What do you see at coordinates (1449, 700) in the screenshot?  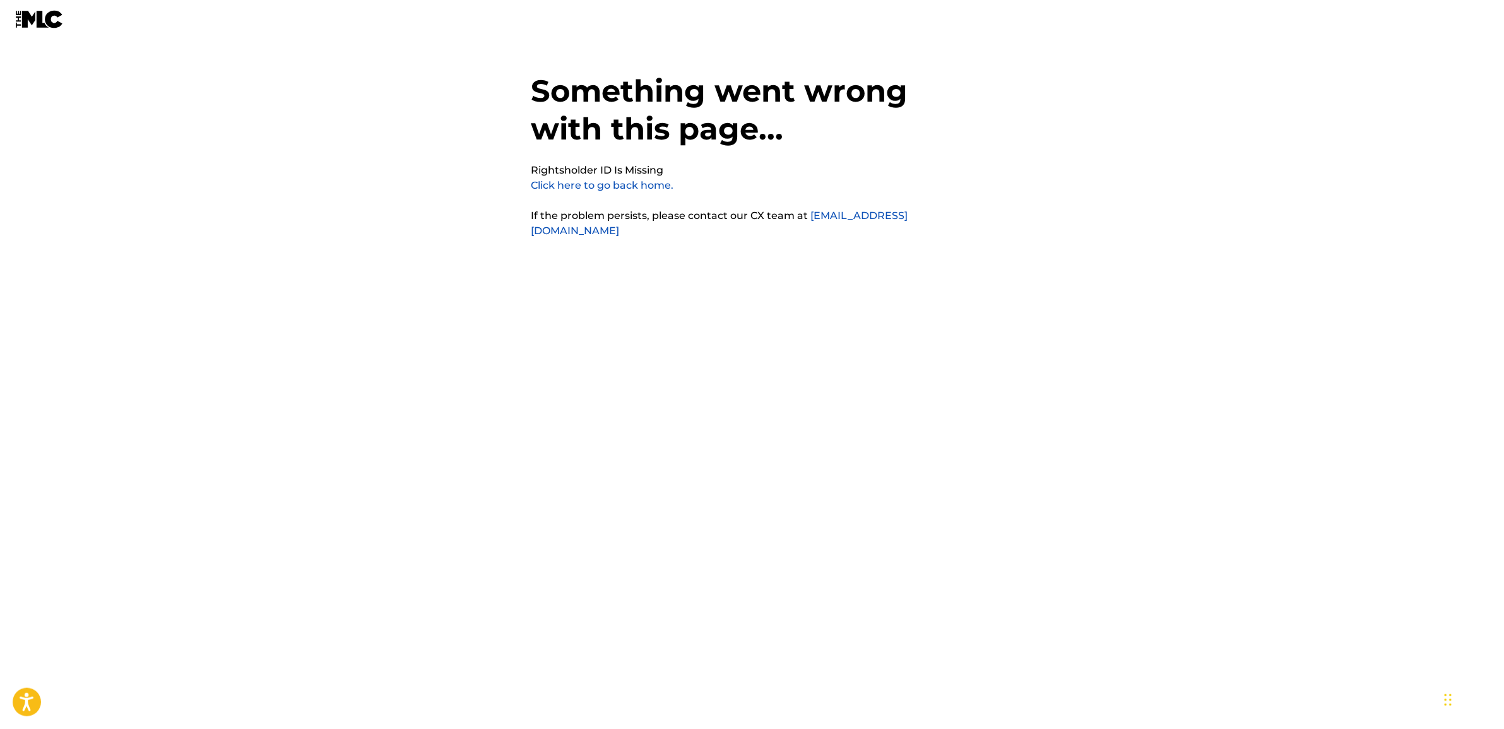 I see `div: Drag` at bounding box center [1449, 700].